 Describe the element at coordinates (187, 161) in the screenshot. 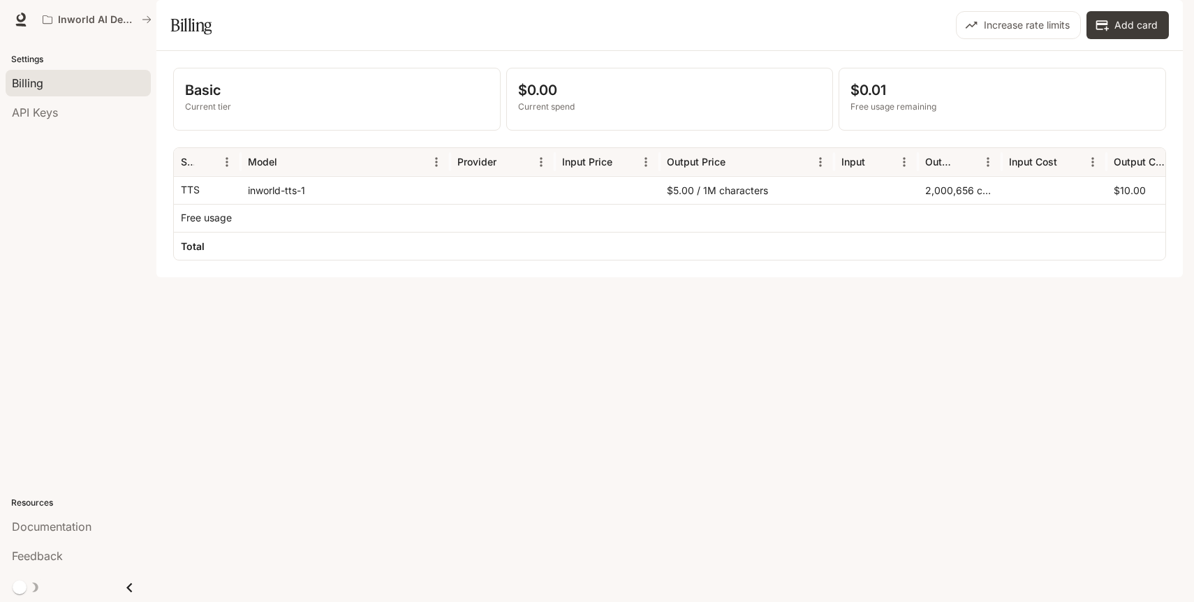

I see `div: Service` at that location.